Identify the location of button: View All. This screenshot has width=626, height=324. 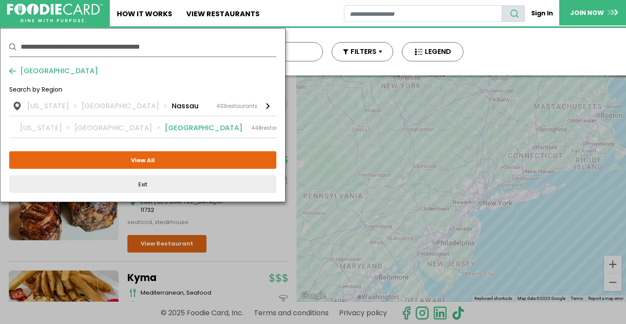
(143, 160).